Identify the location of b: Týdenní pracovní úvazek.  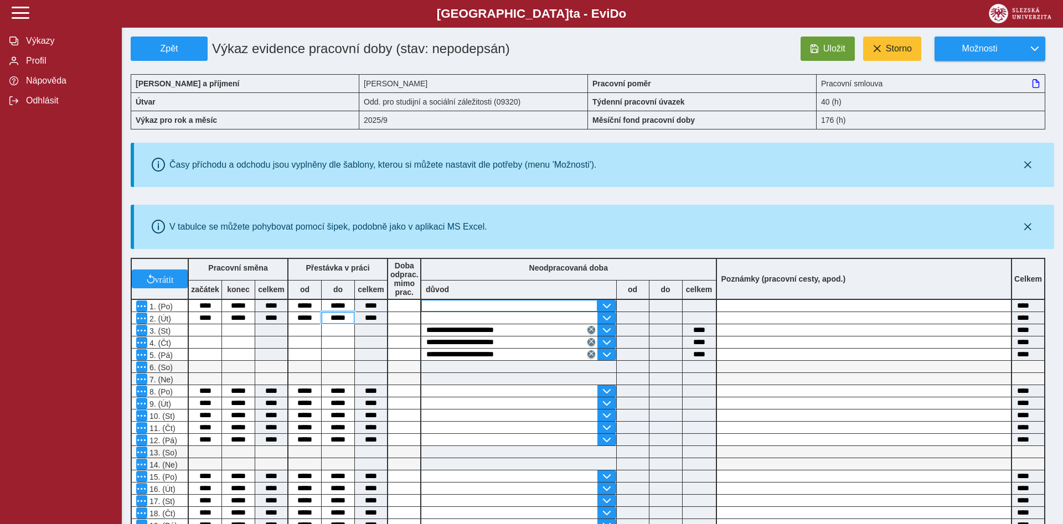
(638, 102).